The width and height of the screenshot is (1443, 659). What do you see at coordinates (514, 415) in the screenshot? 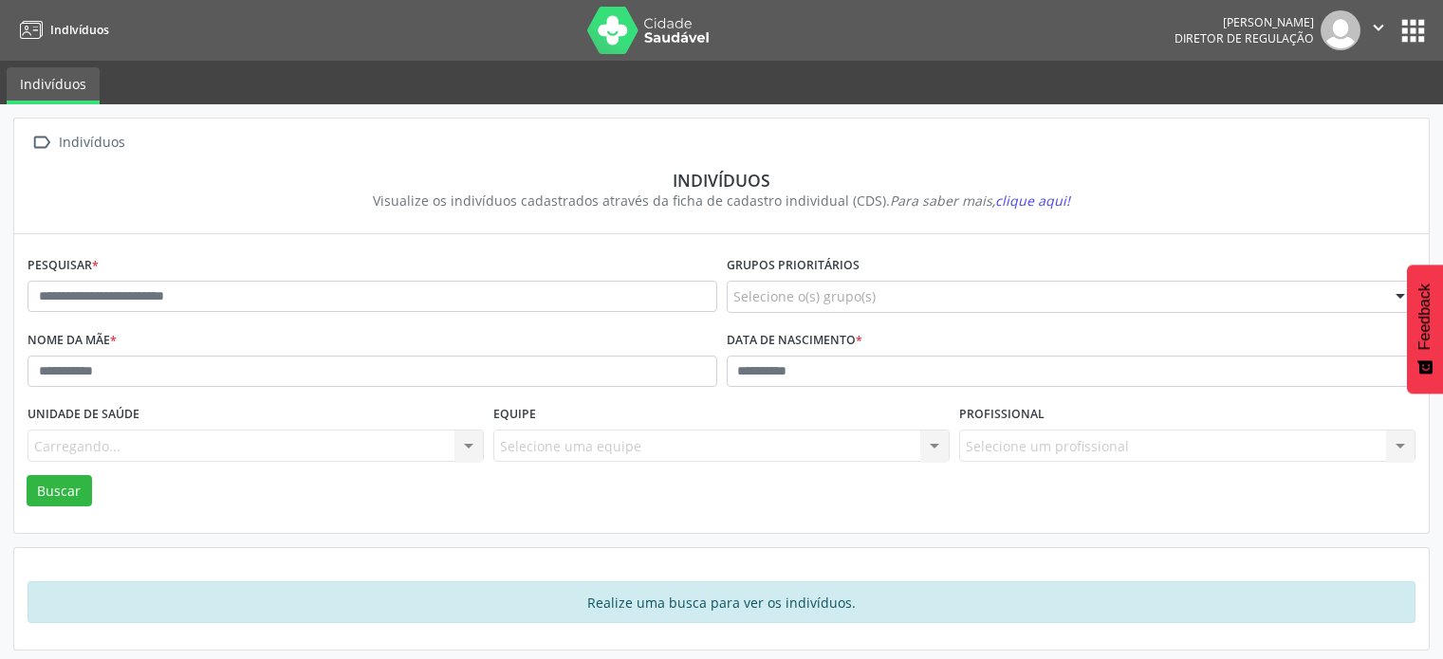
I see `label: Equipe` at bounding box center [514, 415].